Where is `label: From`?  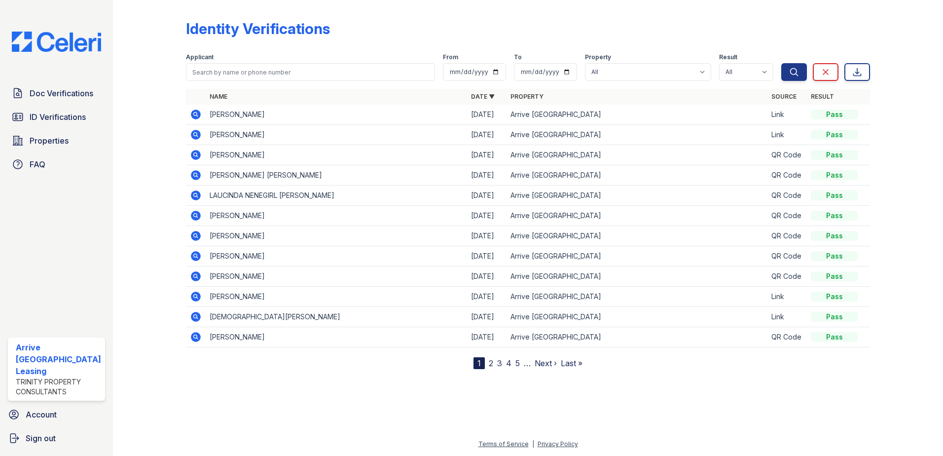
label: From is located at coordinates (450, 57).